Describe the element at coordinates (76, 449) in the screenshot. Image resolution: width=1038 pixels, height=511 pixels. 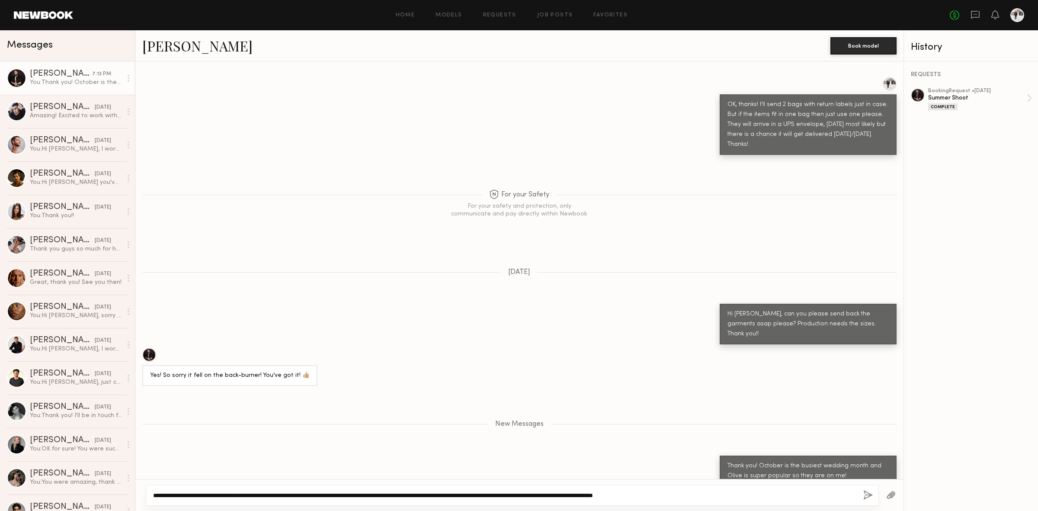
I see `div: You: OK for sure! You were such a professional, it was wonderful to work with you!` at that location.